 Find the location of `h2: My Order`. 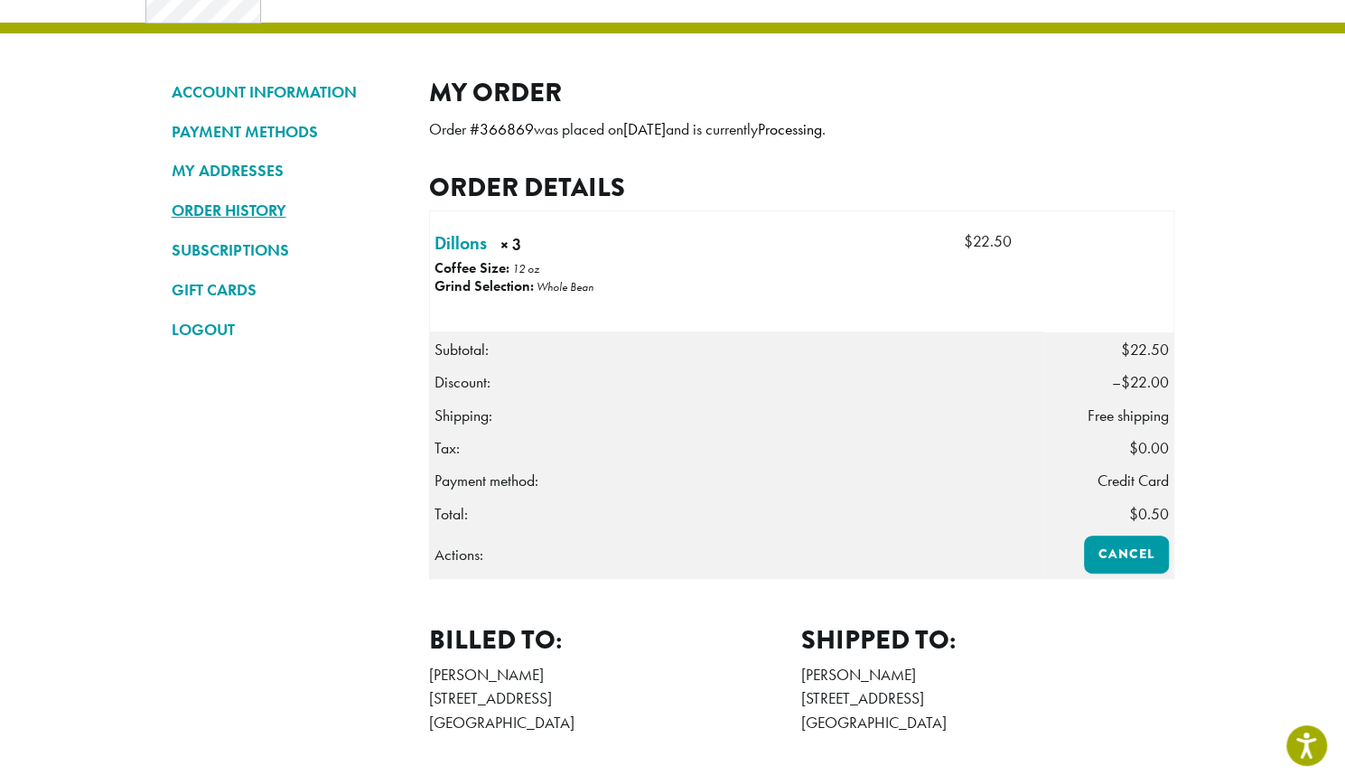

h2: My Order is located at coordinates (801, 92).